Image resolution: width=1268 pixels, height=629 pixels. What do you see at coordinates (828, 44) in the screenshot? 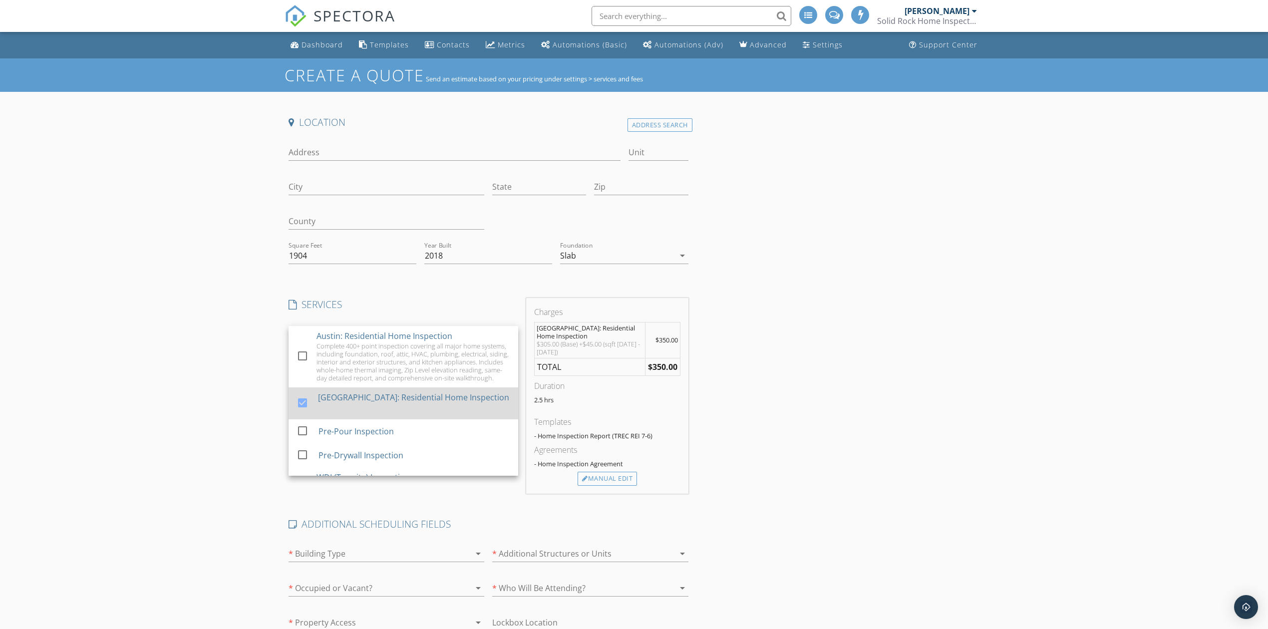
I see `div: Settings` at bounding box center [828, 44].